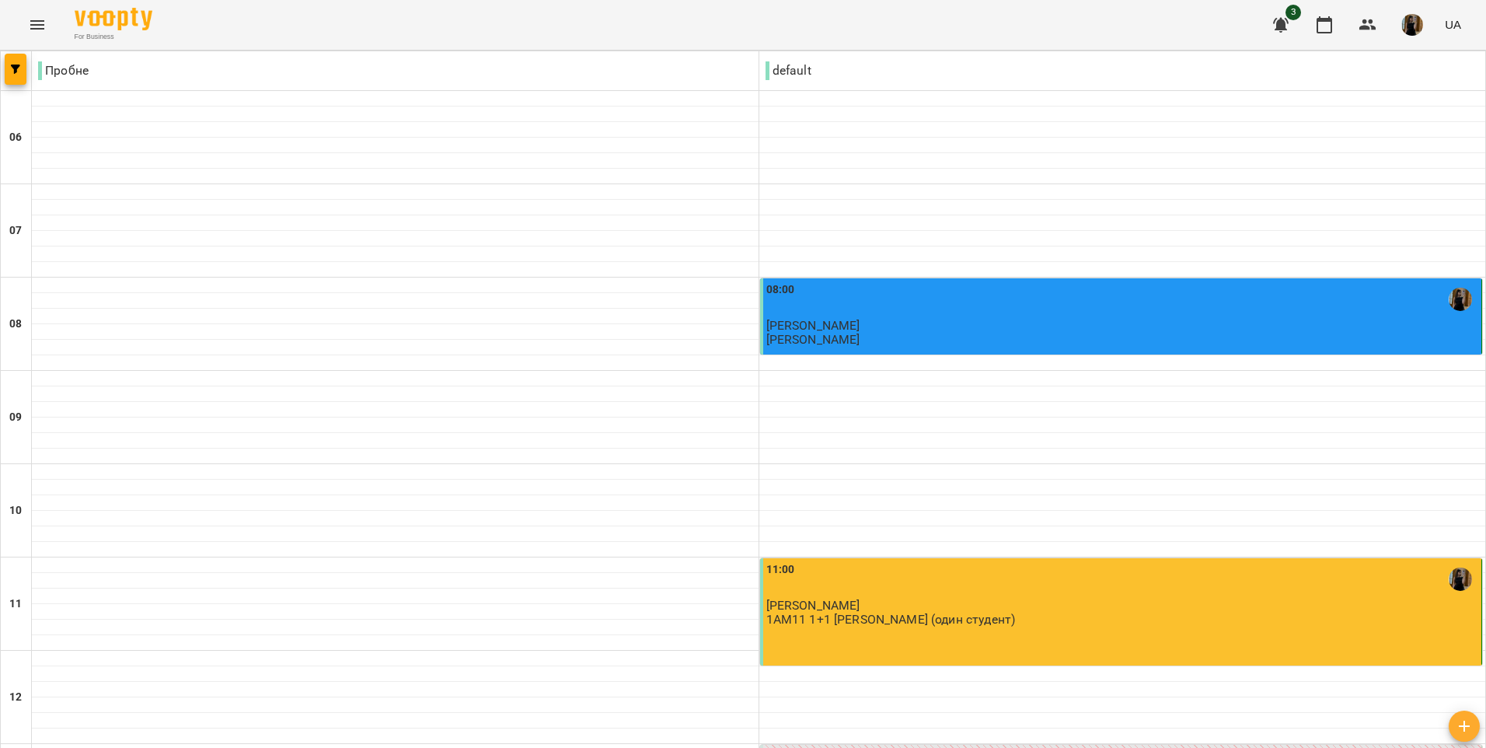 The width and height of the screenshot is (1486, 748). What do you see at coordinates (788, 71) in the screenshot?
I see `p: default` at bounding box center [788, 71].